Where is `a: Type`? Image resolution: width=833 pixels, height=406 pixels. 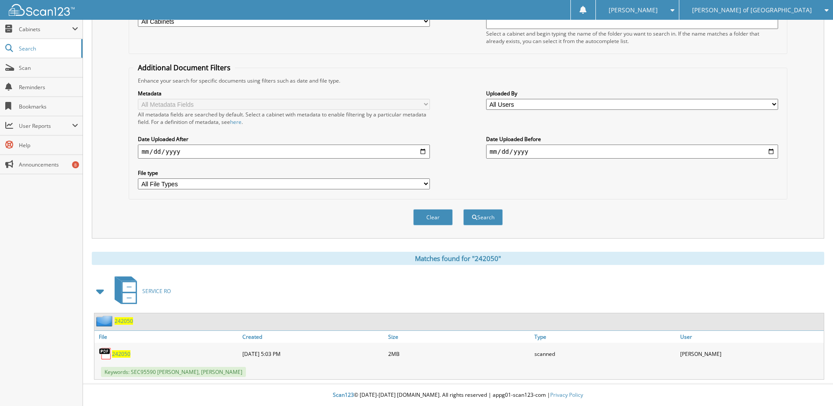 a: Type is located at coordinates (605, 337).